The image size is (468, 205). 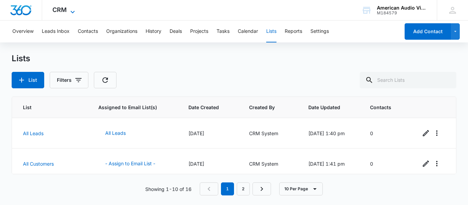 I want to click on button: Lists, so click(x=271, y=32).